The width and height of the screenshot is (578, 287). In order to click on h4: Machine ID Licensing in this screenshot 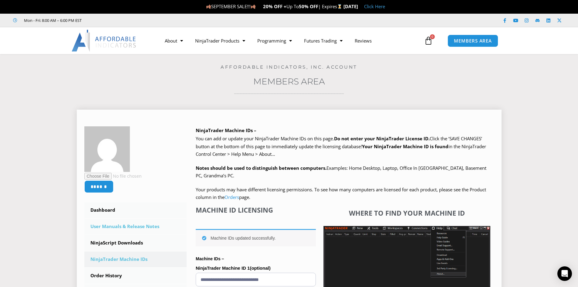, I will do `click(256, 210)`.